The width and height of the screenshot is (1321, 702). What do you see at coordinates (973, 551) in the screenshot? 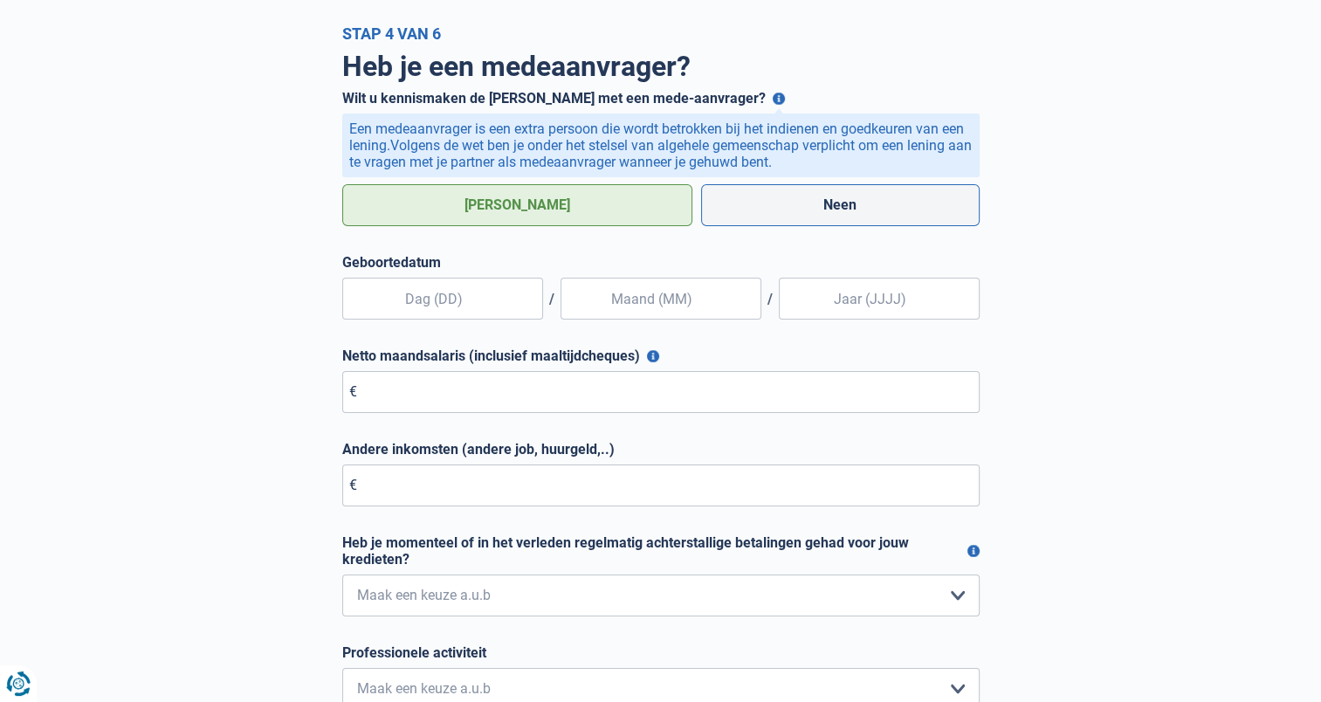
I see `button: Heb je momenteel of in het verleden regelmatig achterstallige betalingen gehad voor jouw kredieten?` at bounding box center [973, 551].